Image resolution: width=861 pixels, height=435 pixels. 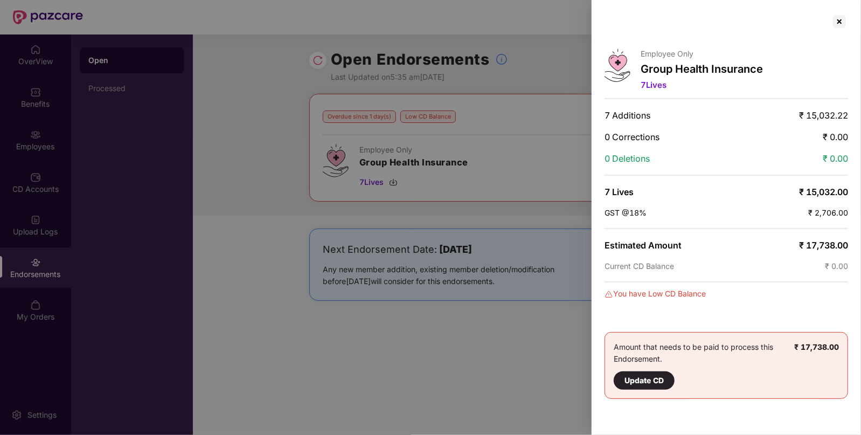 What do you see at coordinates (617, 65) in the screenshot?
I see `img: svg+xml;base64,PHN2ZyB4bWxucz0iaHR0cDovL3d3dy53My5vcmcvMjAwMC9zdmciIHdpZHRoPSI0Ny43MTQiIGhlaWdodD...` at bounding box center [617, 65].